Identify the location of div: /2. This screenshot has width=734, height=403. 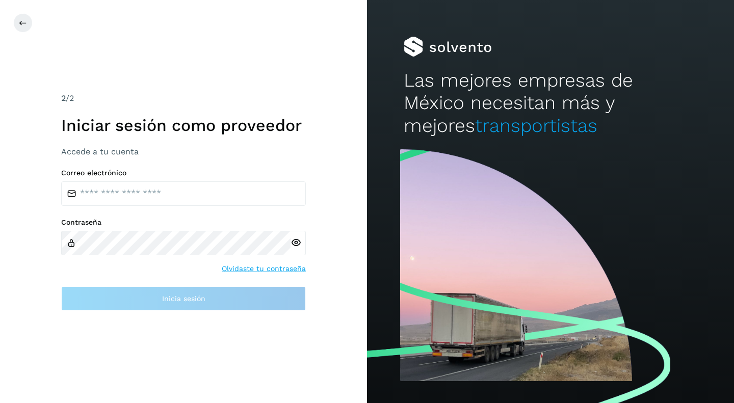
(183, 98).